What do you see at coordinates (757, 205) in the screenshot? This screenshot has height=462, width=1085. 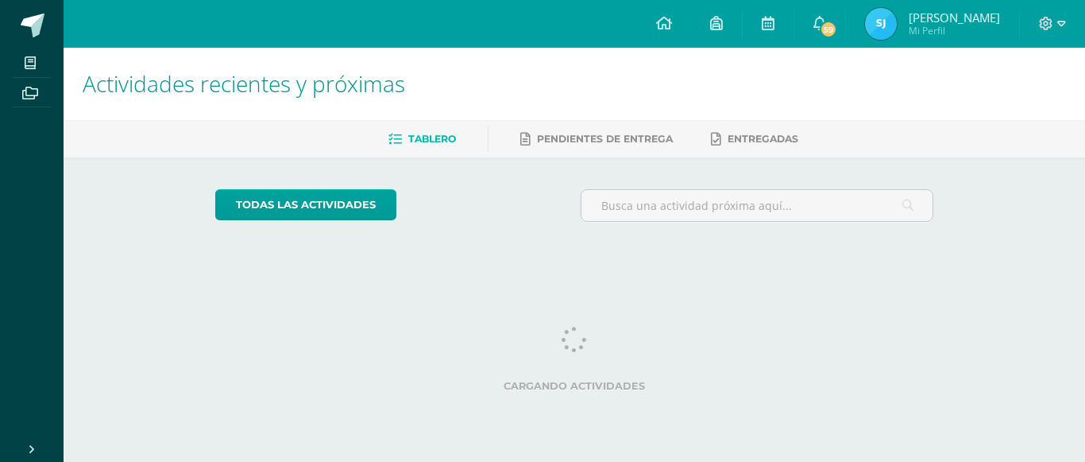 I see `input: Busca una actividad próxima aquí...` at bounding box center [757, 205].